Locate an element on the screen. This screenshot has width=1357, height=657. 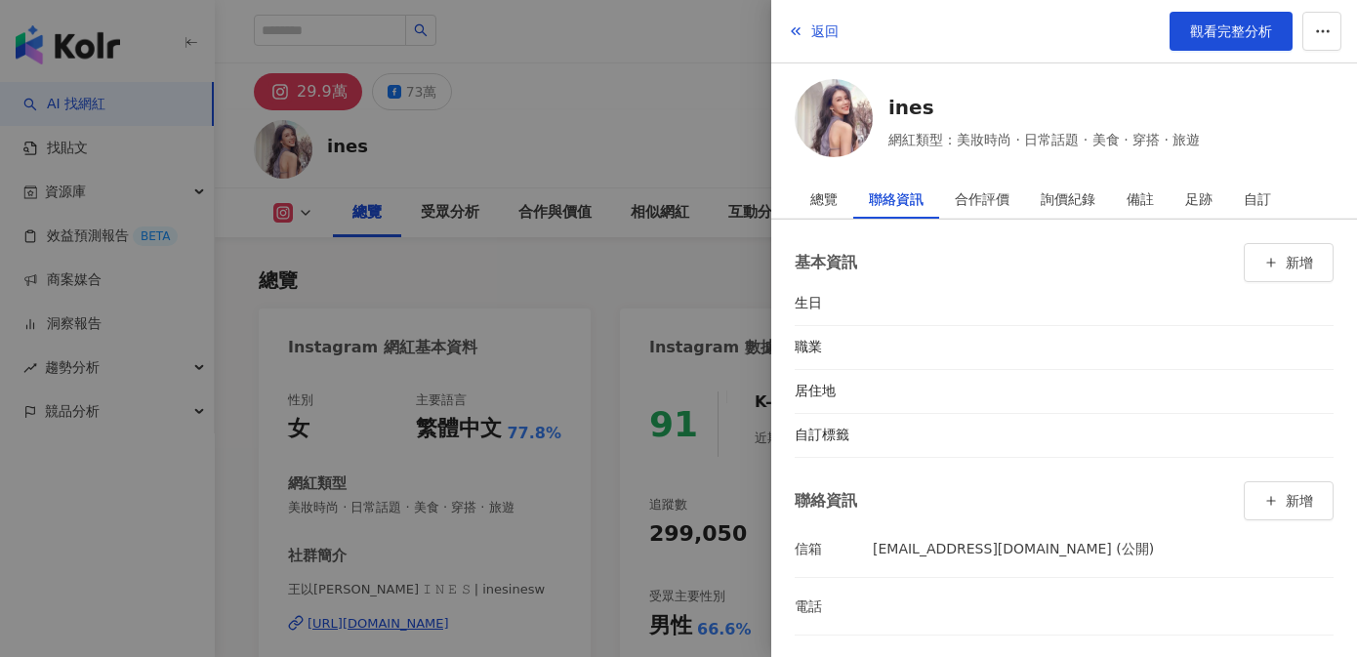
div: 職業 is located at coordinates (834, 348).